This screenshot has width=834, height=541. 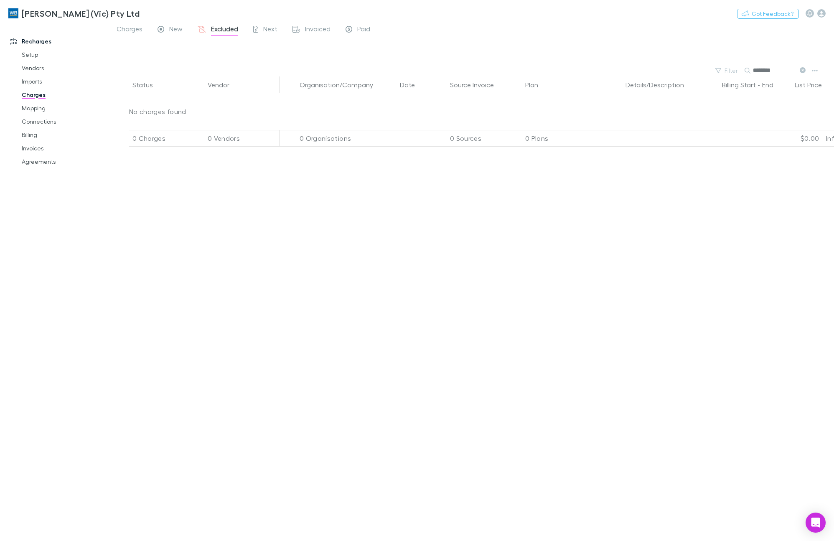 I want to click on div: 0 Plans, so click(x=572, y=138).